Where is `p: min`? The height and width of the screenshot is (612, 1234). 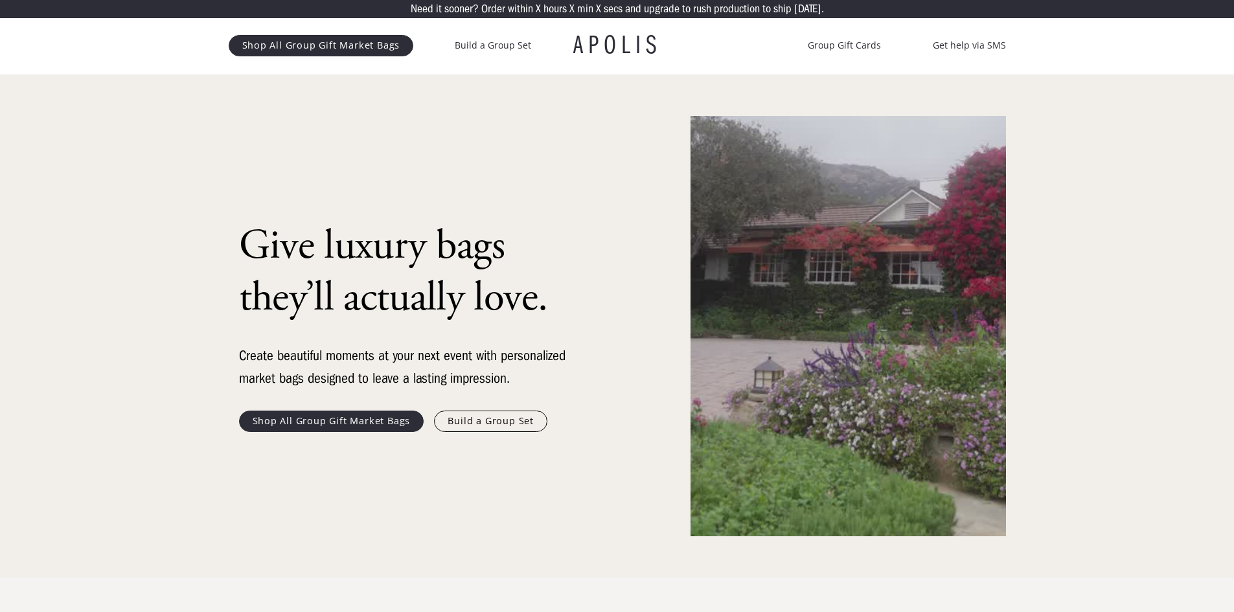 p: min is located at coordinates (585, 9).